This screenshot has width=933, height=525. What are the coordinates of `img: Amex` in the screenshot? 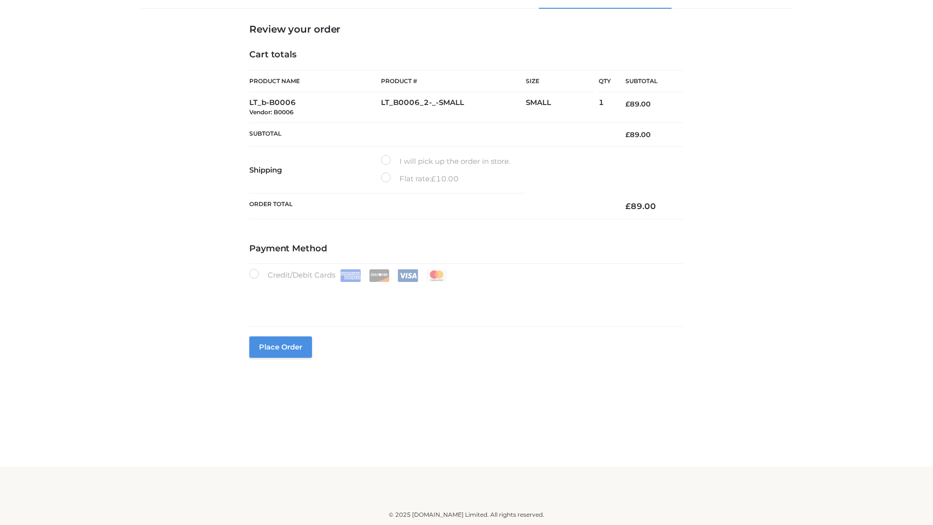 It's located at (350, 276).